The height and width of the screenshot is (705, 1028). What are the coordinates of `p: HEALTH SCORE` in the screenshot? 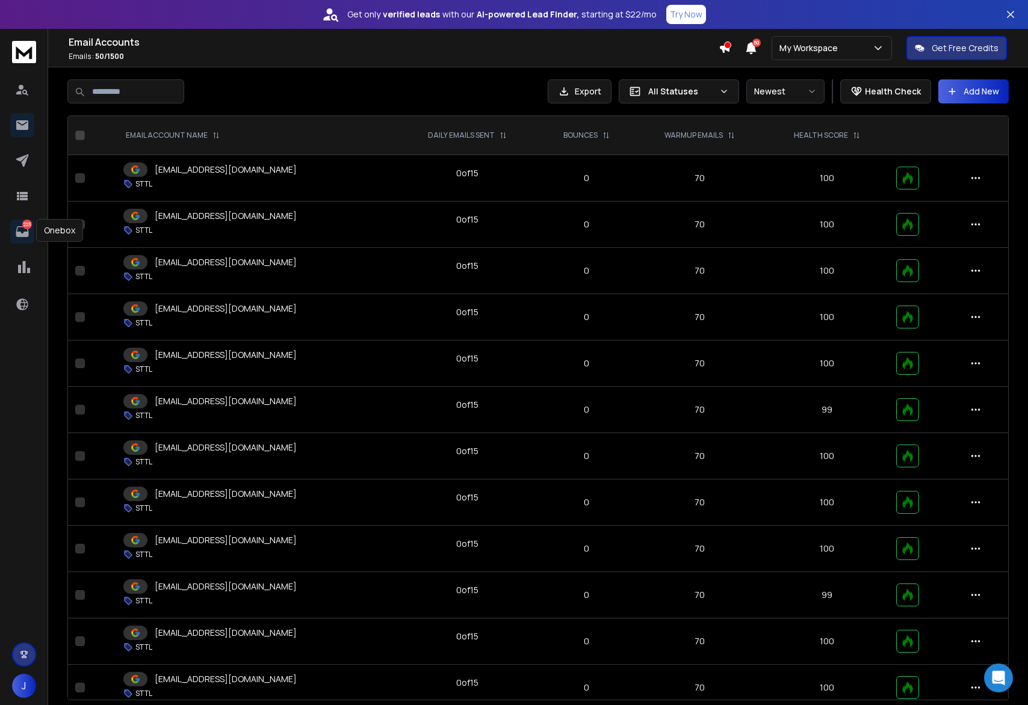 It's located at (821, 135).